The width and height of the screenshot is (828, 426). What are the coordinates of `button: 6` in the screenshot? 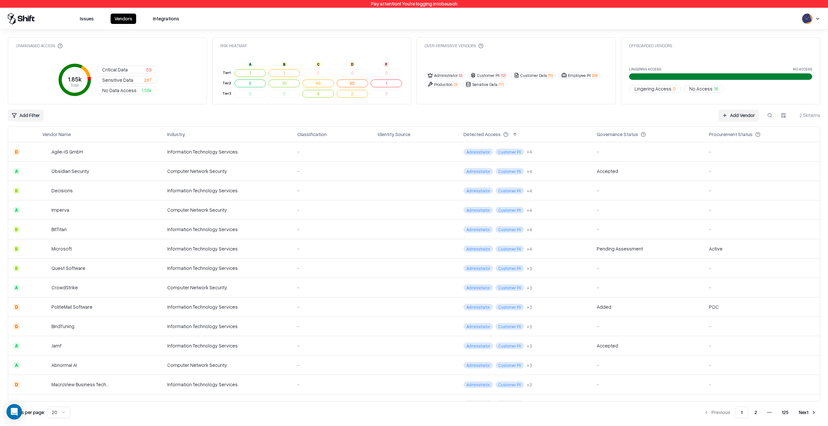 It's located at (250, 83).